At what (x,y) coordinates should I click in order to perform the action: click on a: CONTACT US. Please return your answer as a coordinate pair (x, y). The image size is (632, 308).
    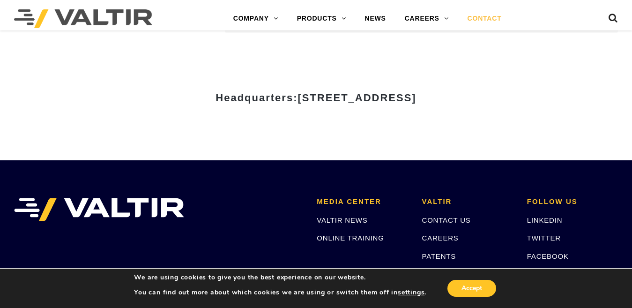
    Looking at the image, I should click on (446, 220).